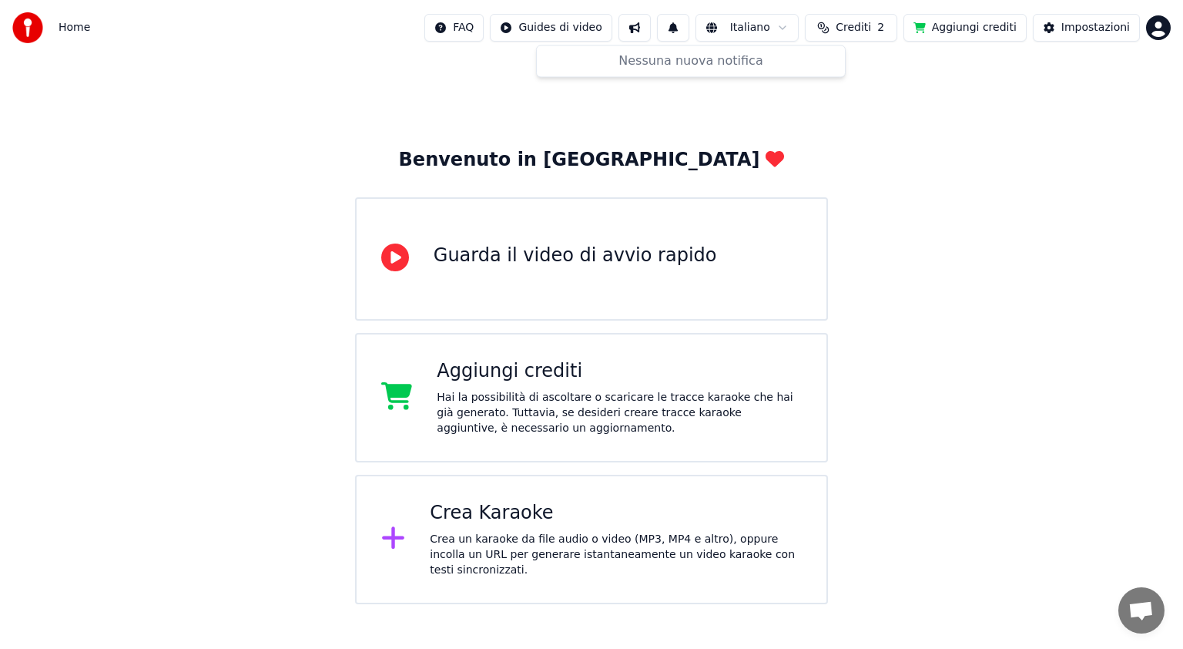 Image resolution: width=1183 pixels, height=649 pixels. Describe the element at coordinates (1095, 28) in the screenshot. I see `div: Impostazioni` at that location.